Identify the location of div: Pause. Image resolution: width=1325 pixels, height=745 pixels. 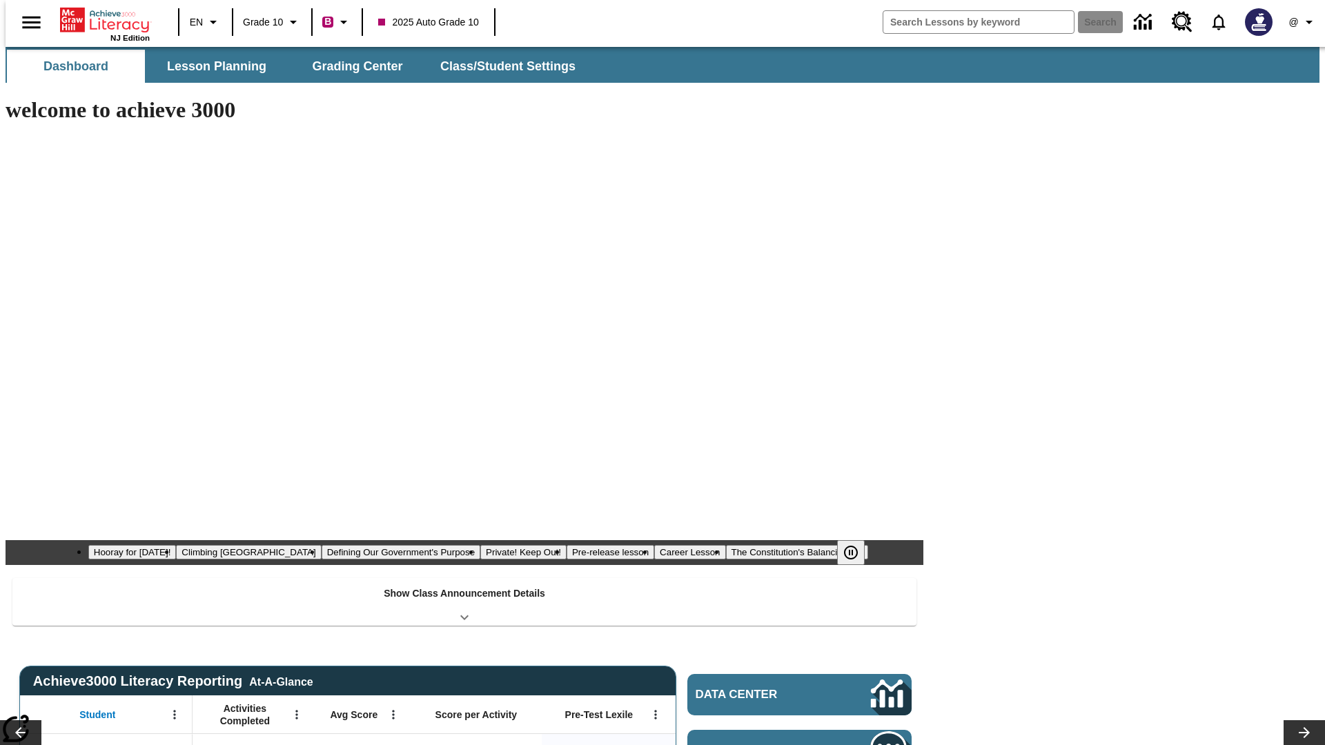
(858, 553).